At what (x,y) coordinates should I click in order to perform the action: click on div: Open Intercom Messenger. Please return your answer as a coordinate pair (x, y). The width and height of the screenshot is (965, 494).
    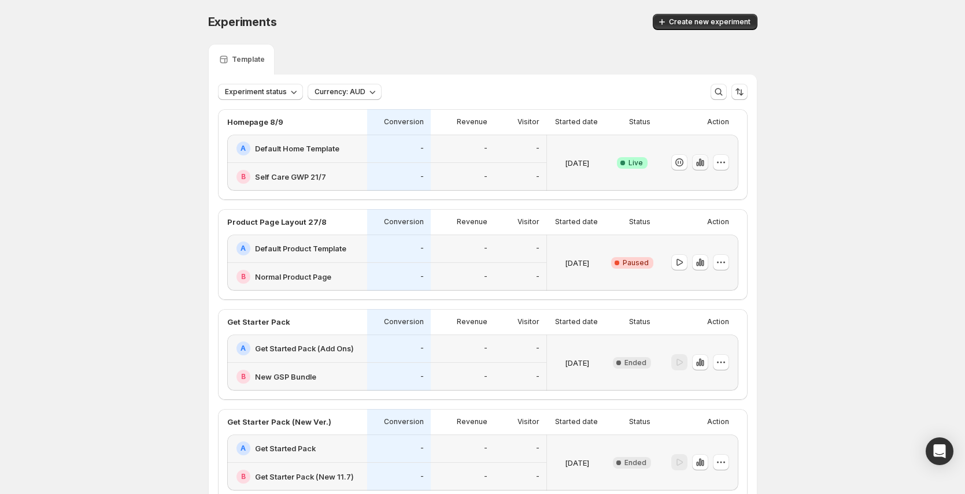
    Looking at the image, I should click on (939, 451).